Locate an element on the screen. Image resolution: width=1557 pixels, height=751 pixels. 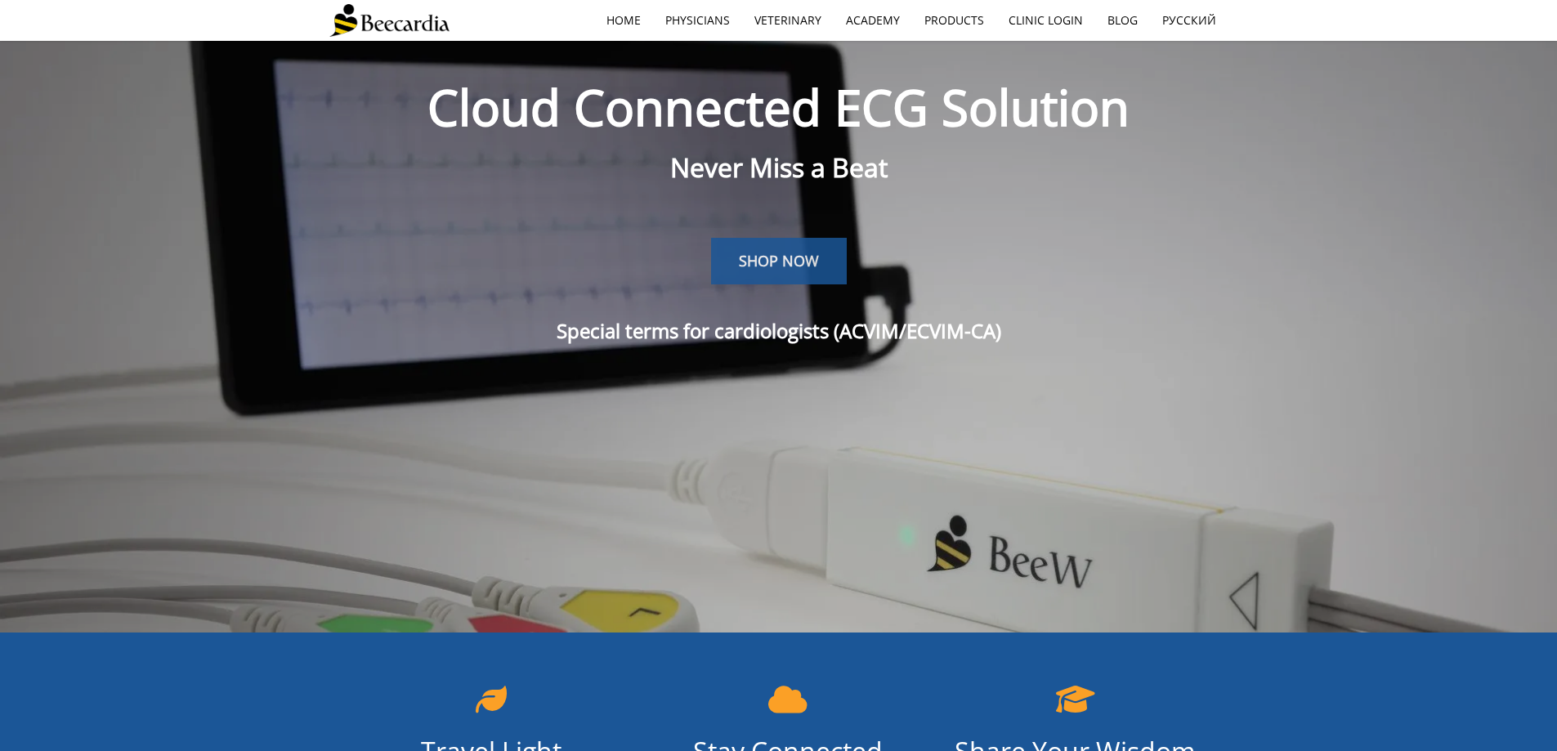
img: Beecardia is located at coordinates (389, 20).